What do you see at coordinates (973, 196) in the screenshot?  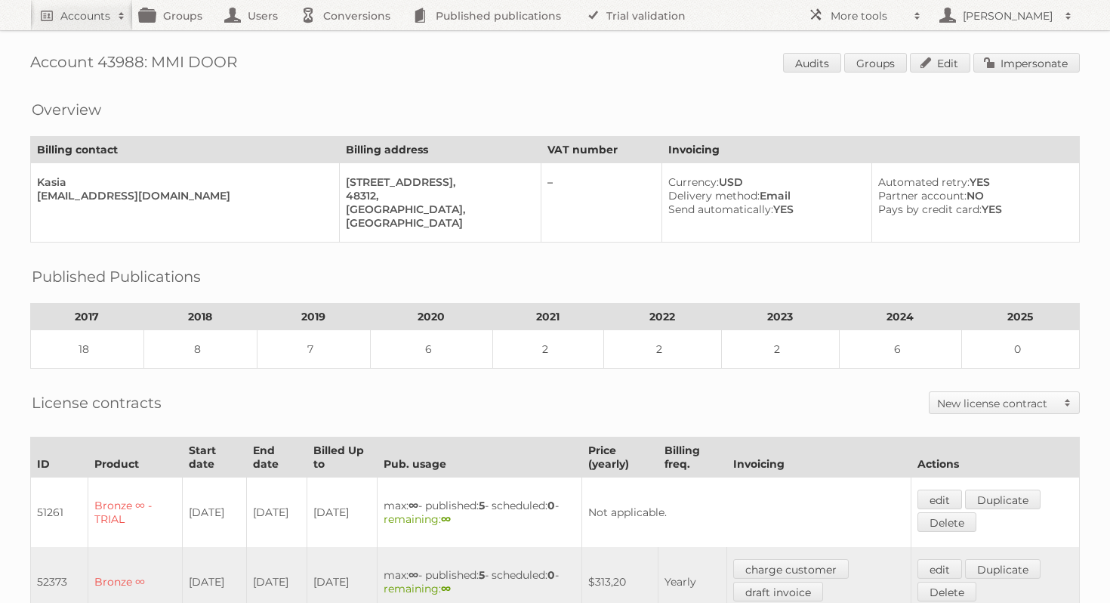 I see `div: NO` at bounding box center [973, 196].